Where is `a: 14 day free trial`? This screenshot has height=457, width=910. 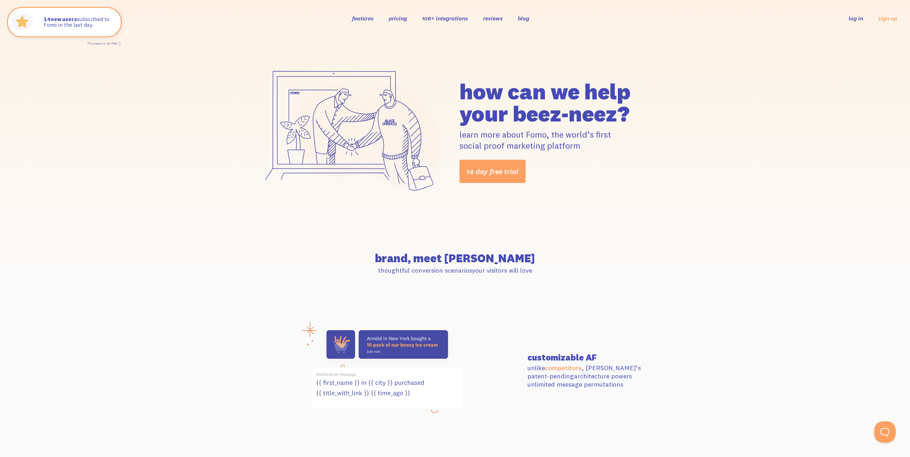 a: 14 day free trial is located at coordinates (492, 171).